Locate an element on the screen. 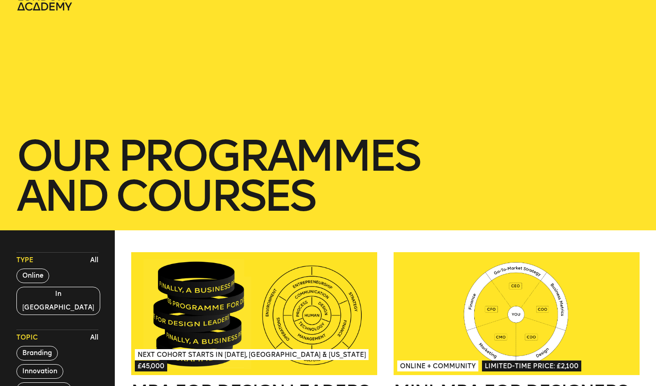  h1: our Programmes and courses is located at coordinates (328, 176).